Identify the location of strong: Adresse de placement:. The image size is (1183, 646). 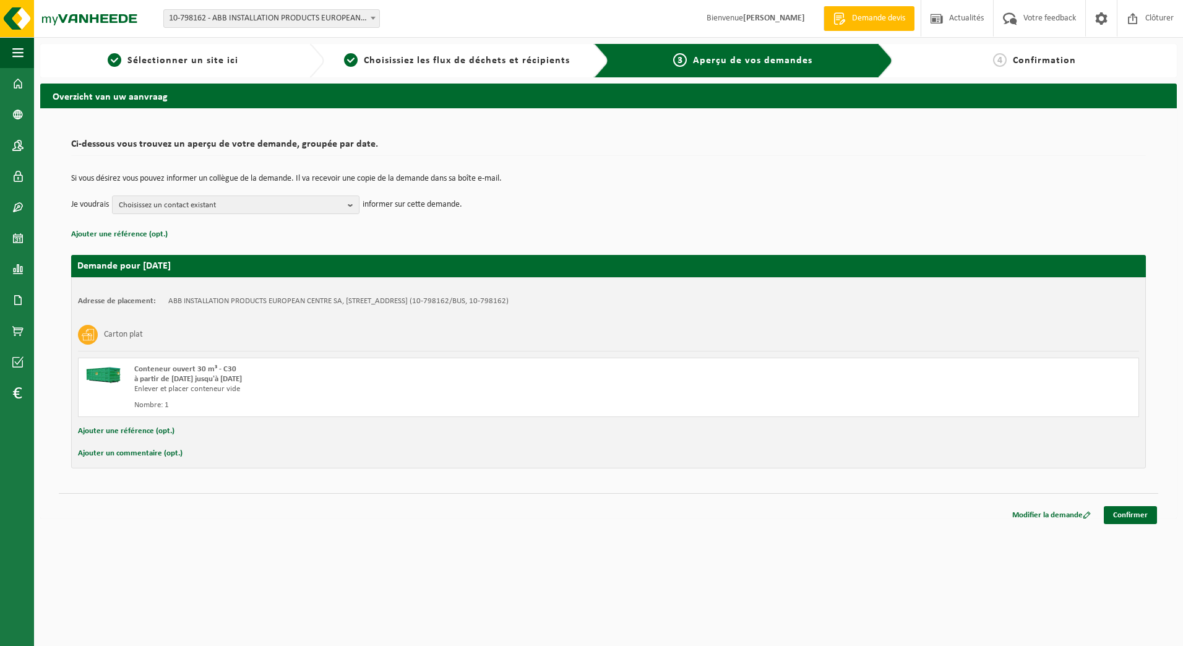
(117, 301).